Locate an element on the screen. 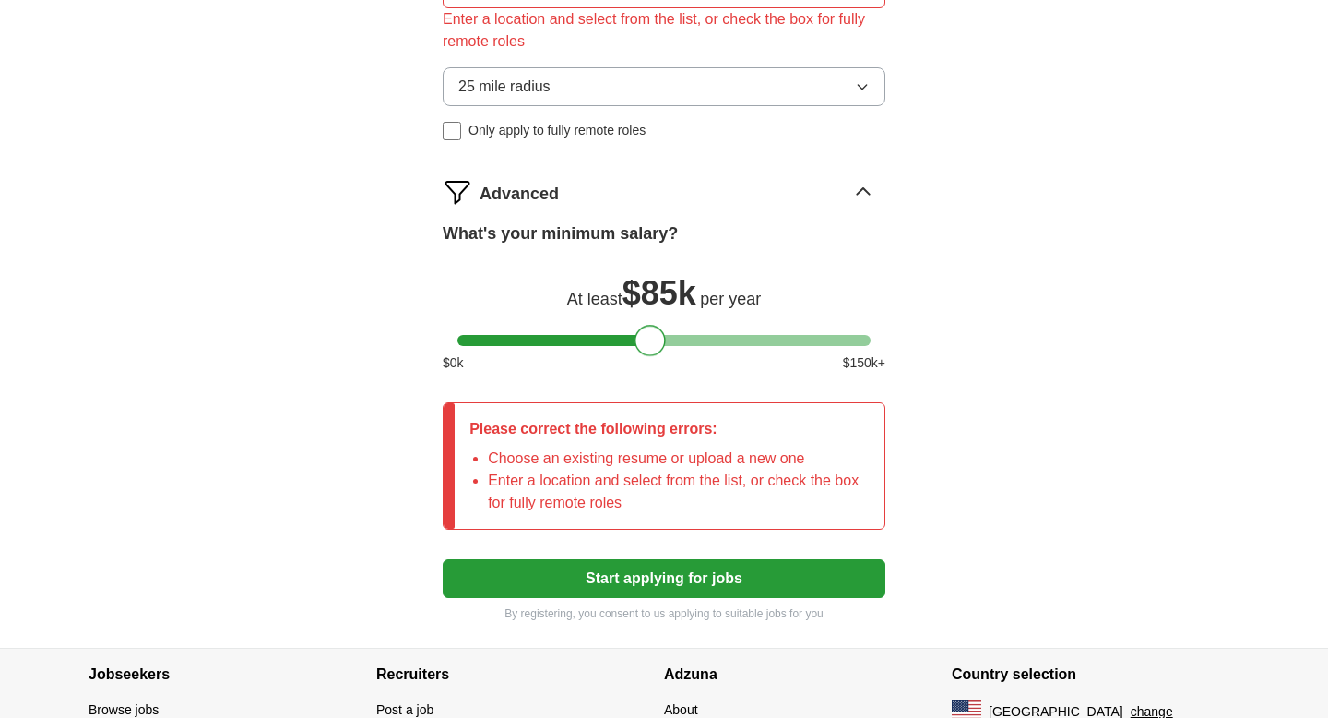 This screenshot has width=1328, height=718. span: Only apply to fully remote roles is located at coordinates (557, 130).